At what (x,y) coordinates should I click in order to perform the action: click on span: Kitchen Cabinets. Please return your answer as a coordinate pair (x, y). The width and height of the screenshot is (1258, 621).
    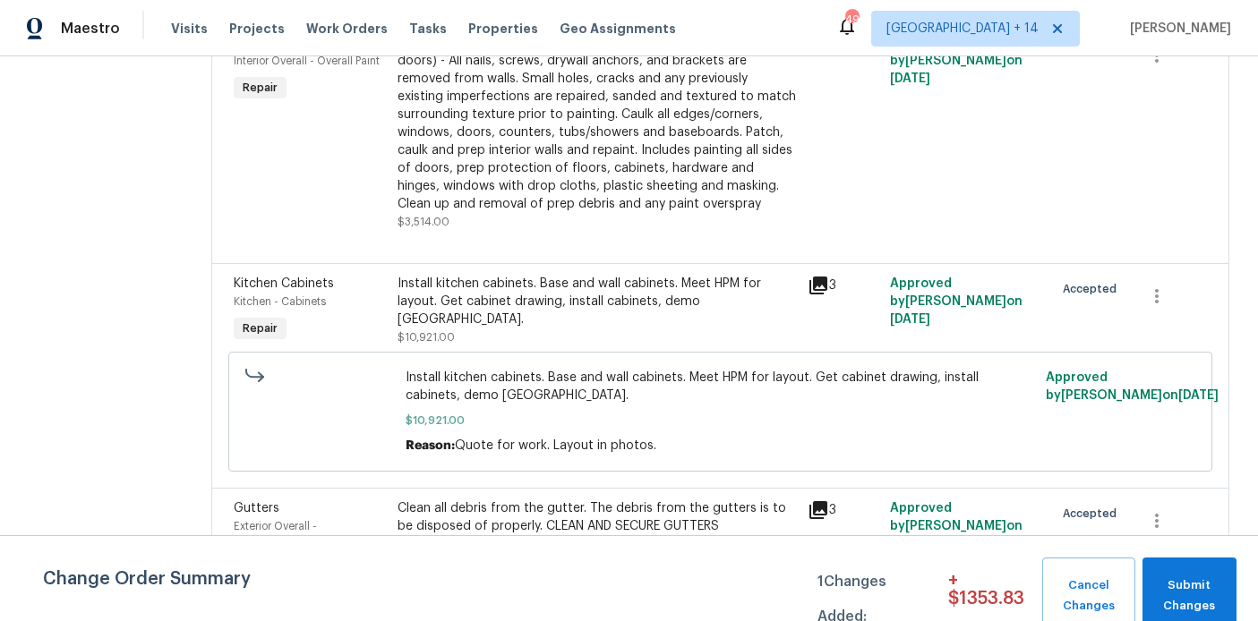
    Looking at the image, I should click on (284, 284).